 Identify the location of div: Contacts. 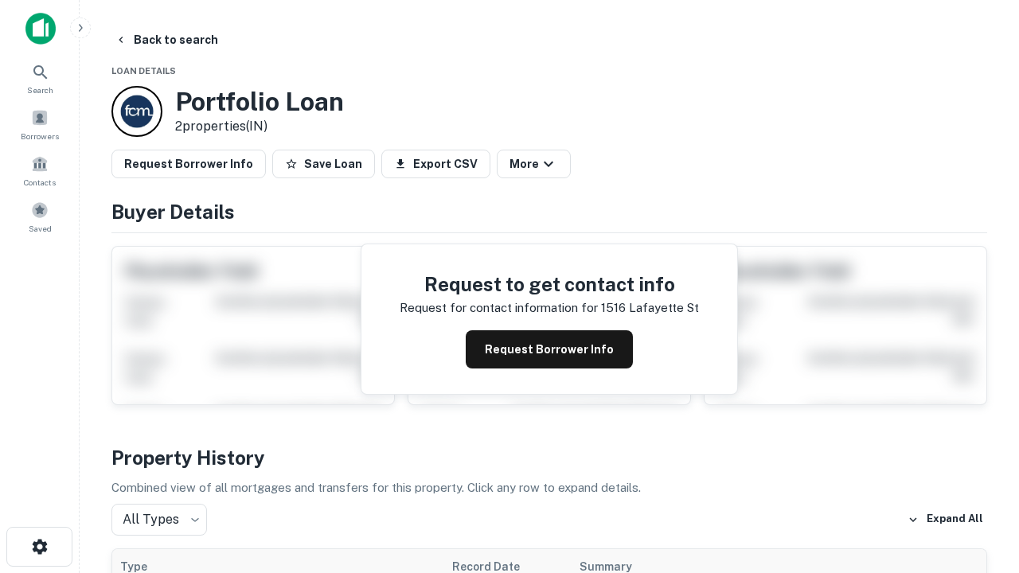
(40, 170).